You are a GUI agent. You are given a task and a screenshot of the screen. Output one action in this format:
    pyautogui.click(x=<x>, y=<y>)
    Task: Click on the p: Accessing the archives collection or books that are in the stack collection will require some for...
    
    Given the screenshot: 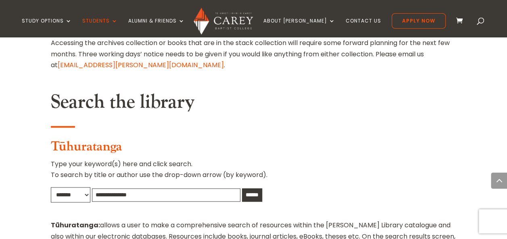 What is the action you would take?
    pyautogui.click(x=254, y=54)
    